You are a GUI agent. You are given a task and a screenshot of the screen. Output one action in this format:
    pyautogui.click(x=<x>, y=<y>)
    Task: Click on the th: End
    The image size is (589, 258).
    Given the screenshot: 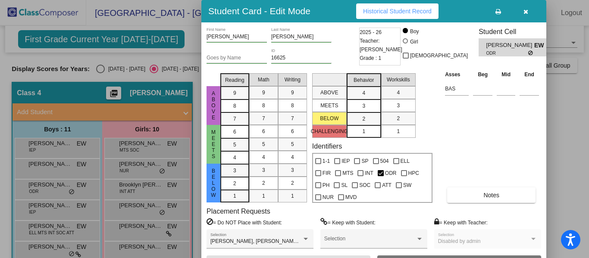 What is the action you would take?
    pyautogui.click(x=529, y=75)
    